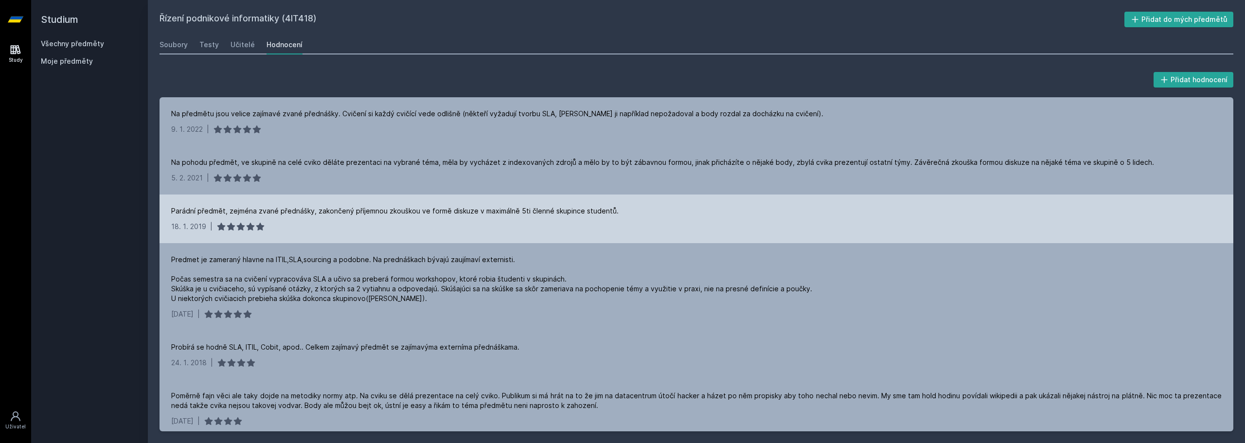 The width and height of the screenshot is (1245, 443). What do you see at coordinates (642, 19) in the screenshot?
I see `h2: Řízení podnikové informatiky (4IT418)` at bounding box center [642, 19].